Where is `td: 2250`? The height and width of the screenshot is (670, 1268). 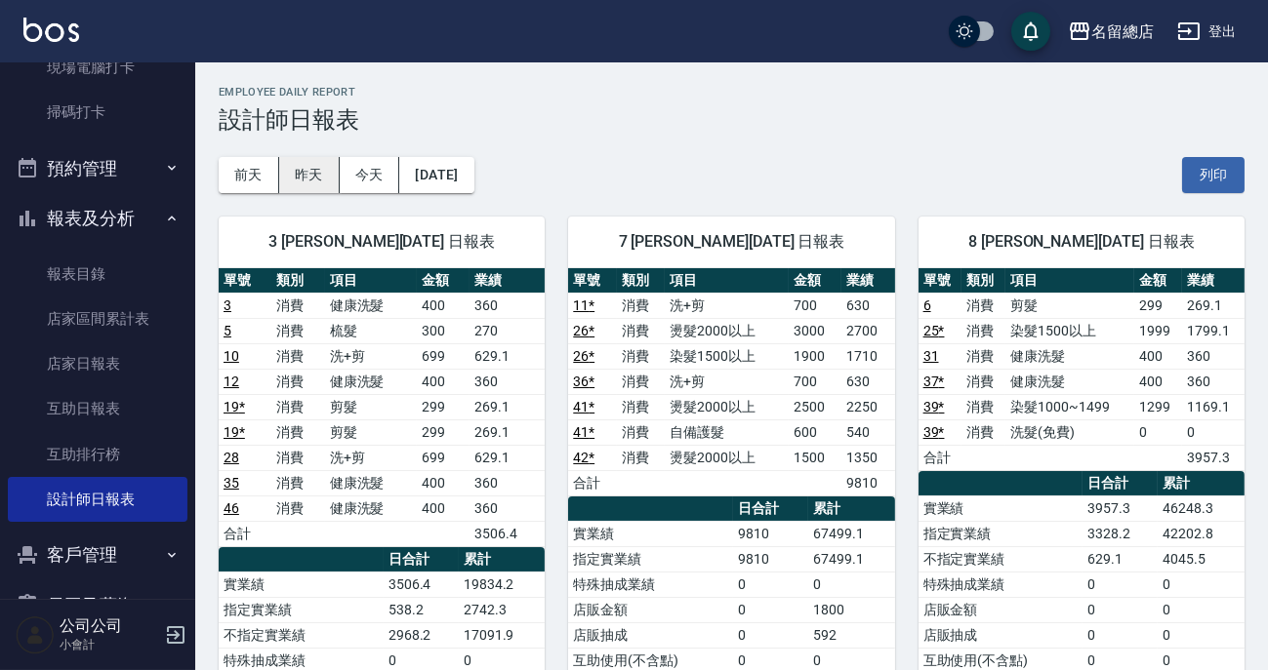 td: 2250 is located at coordinates (868, 407).